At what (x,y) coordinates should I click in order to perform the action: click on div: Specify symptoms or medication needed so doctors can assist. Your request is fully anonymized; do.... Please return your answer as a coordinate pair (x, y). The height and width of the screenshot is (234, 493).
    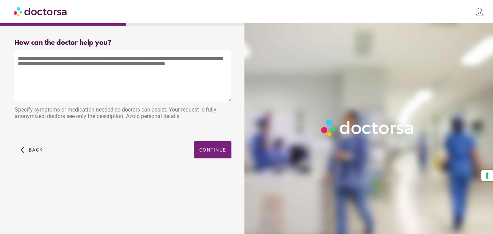
    Looking at the image, I should click on (123, 114).